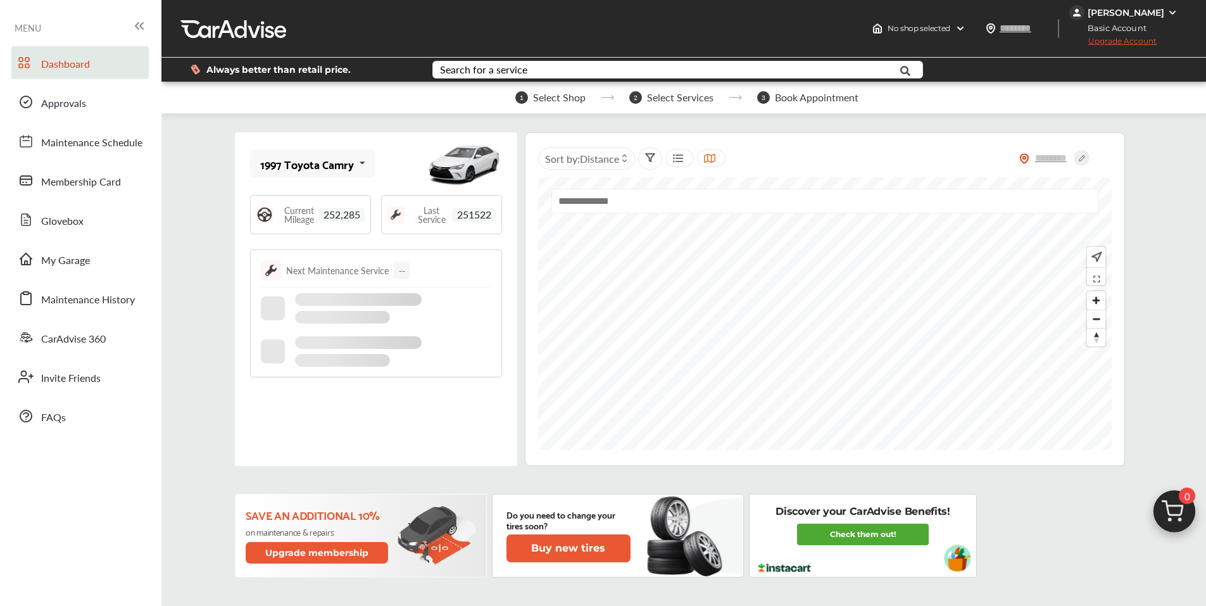  Describe the element at coordinates (318, 515) in the screenshot. I see `p: Save an additional 10%` at that location.